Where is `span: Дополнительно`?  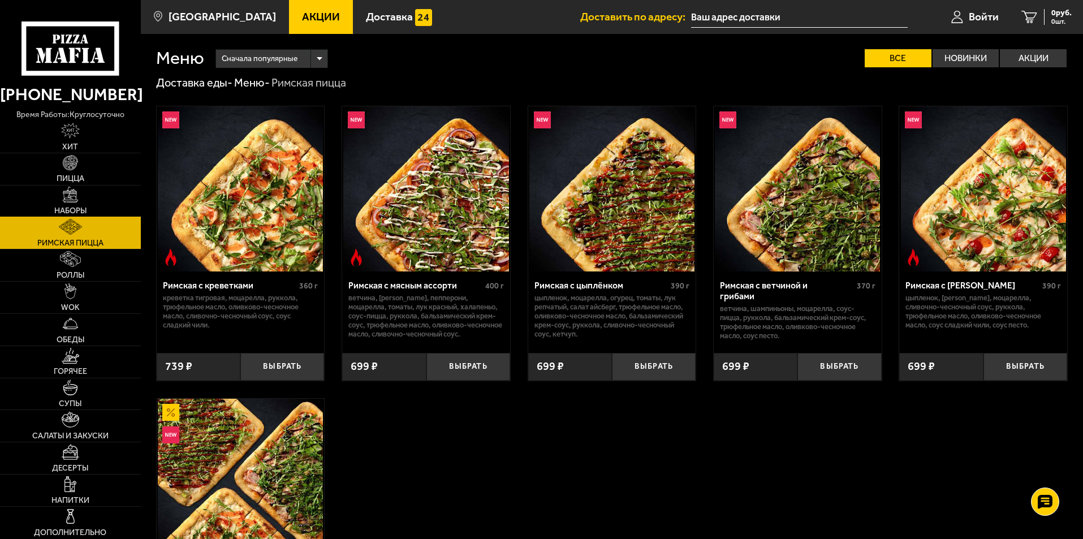 span: Дополнительно is located at coordinates (70, 533).